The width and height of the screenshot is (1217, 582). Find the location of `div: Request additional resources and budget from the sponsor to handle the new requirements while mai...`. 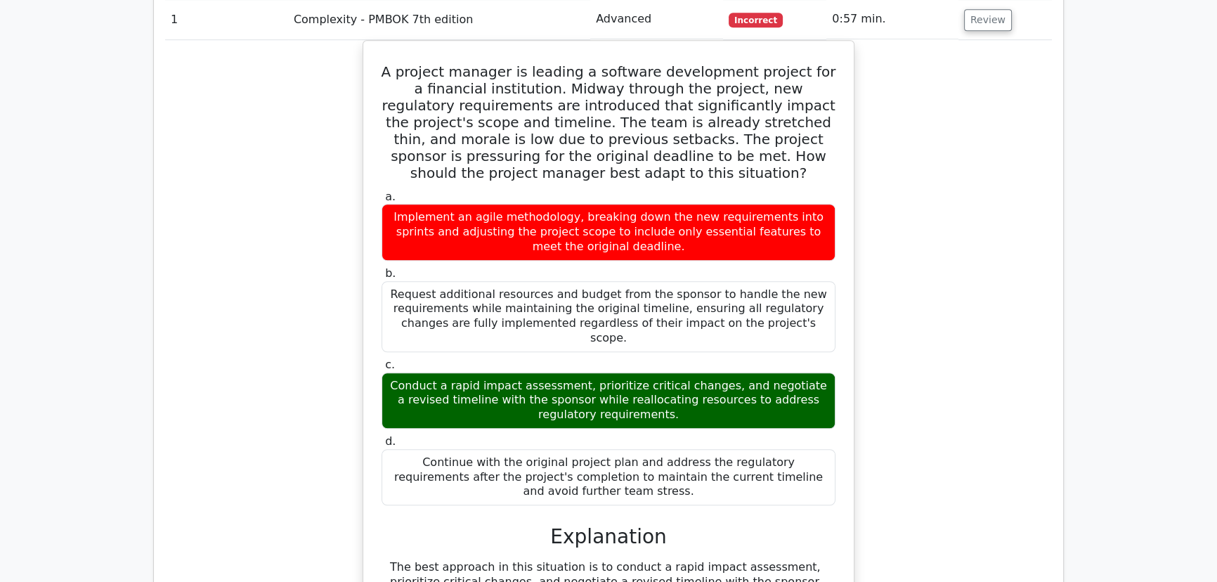

div: Request additional resources and budget from the sponsor to handle the new requirements while mai... is located at coordinates (608, 316).